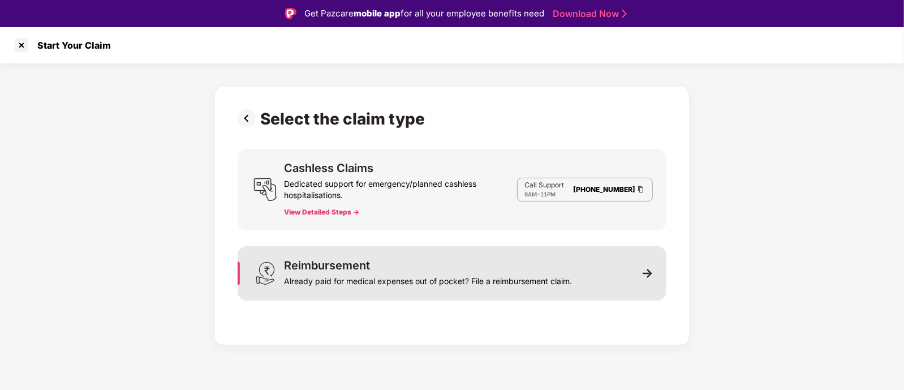  What do you see at coordinates (547, 194) in the screenshot?
I see `span: 11PM` at bounding box center [547, 194].